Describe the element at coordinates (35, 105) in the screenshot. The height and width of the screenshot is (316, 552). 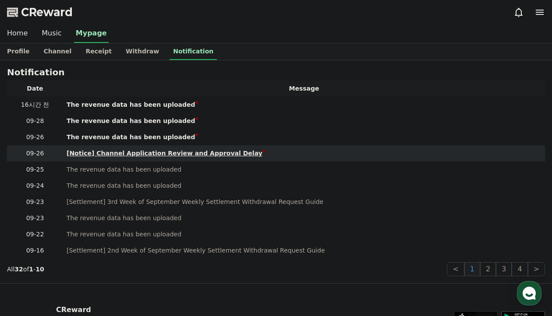
I see `p: 16시간 전` at that location.